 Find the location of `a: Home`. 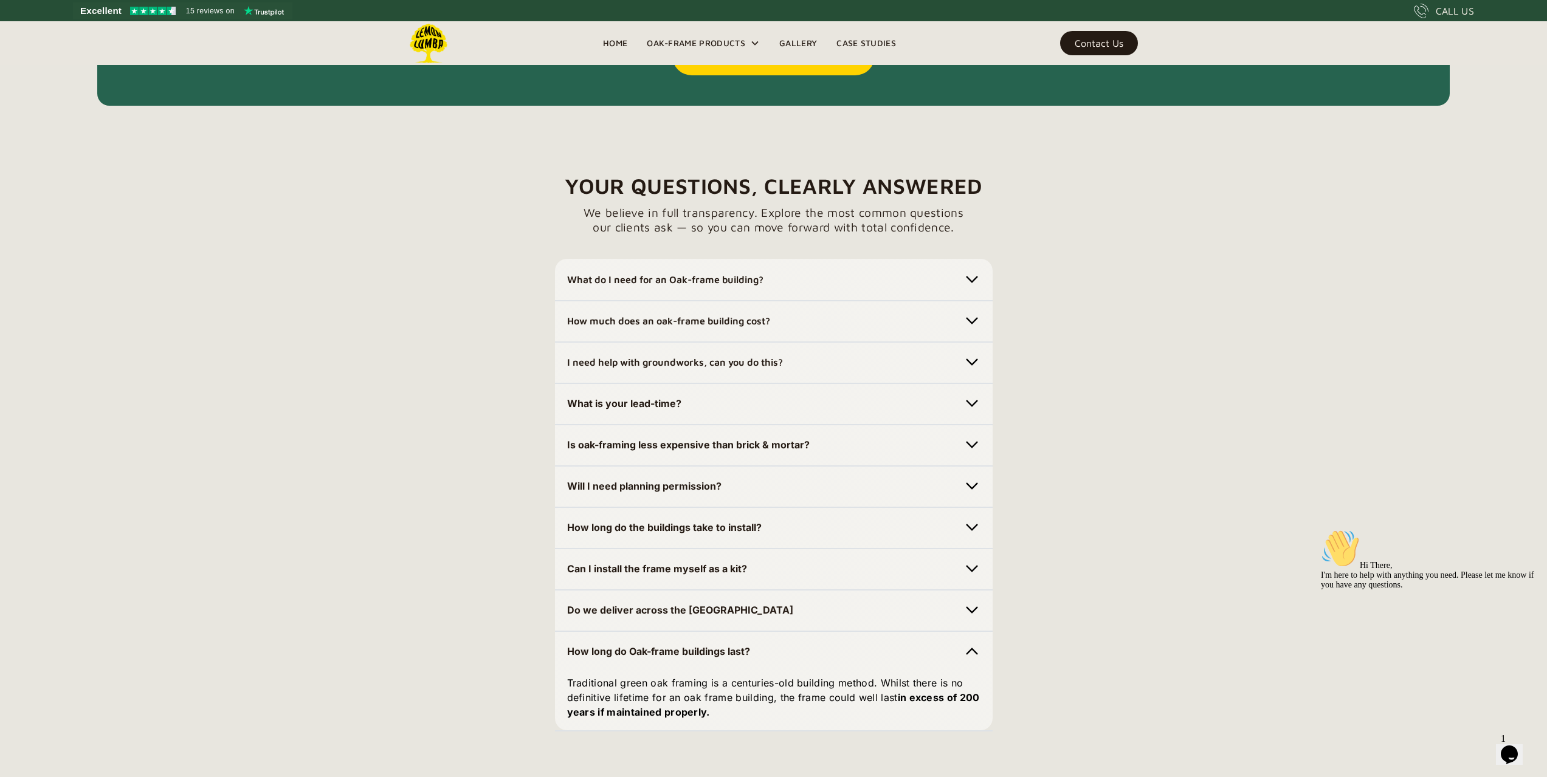

a: Home is located at coordinates (615, 43).